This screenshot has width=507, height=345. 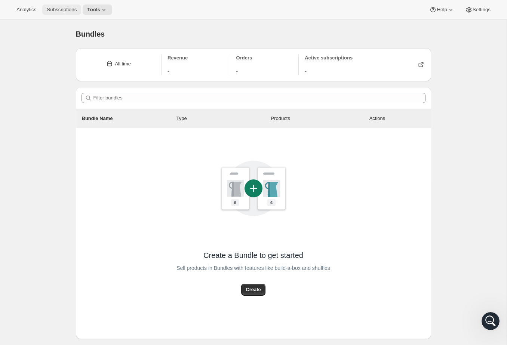 I want to click on button: Subscriptions, so click(x=62, y=10).